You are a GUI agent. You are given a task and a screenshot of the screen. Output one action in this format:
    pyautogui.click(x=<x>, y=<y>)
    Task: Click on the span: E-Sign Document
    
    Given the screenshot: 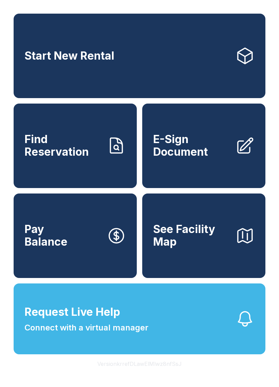 What is the action you would take?
    pyautogui.click(x=192, y=146)
    